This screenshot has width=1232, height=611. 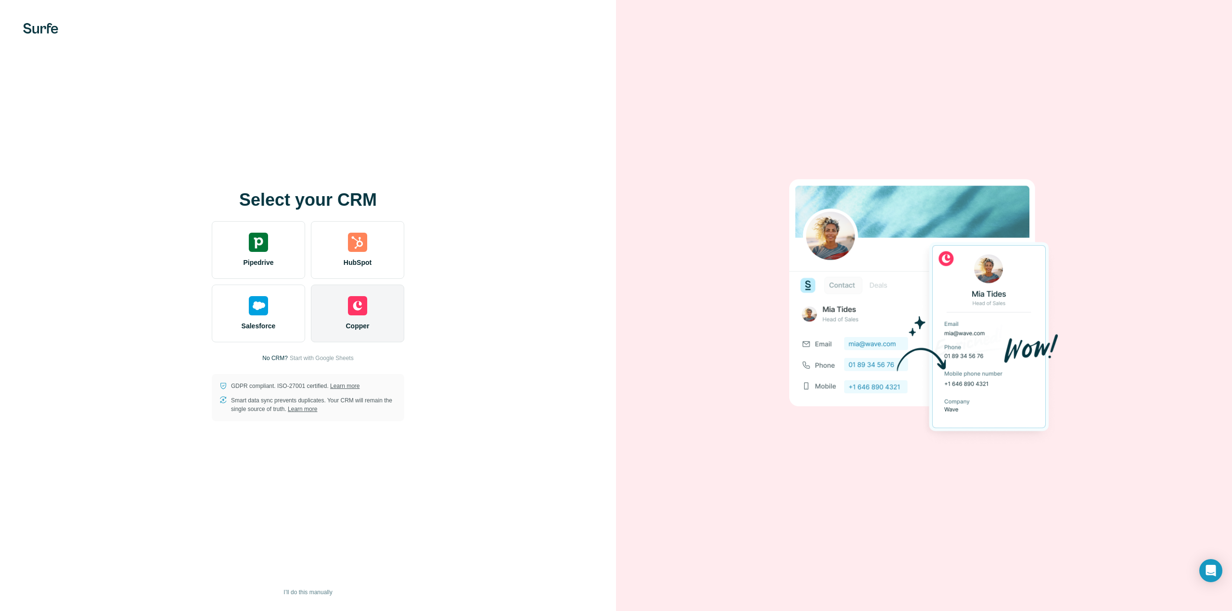 I want to click on h1: Select your CRM, so click(x=308, y=200).